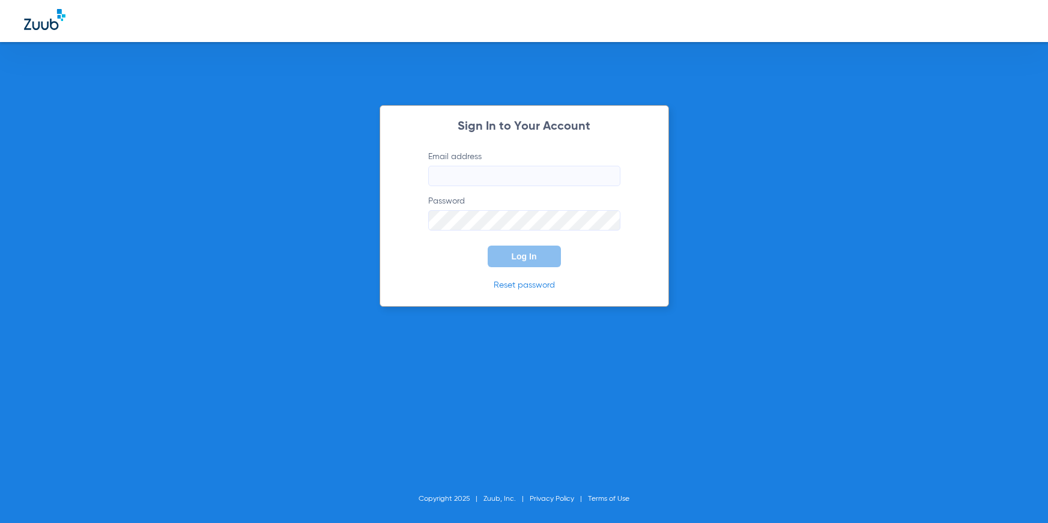  I want to click on div: Chat Widget, so click(1018, 494).